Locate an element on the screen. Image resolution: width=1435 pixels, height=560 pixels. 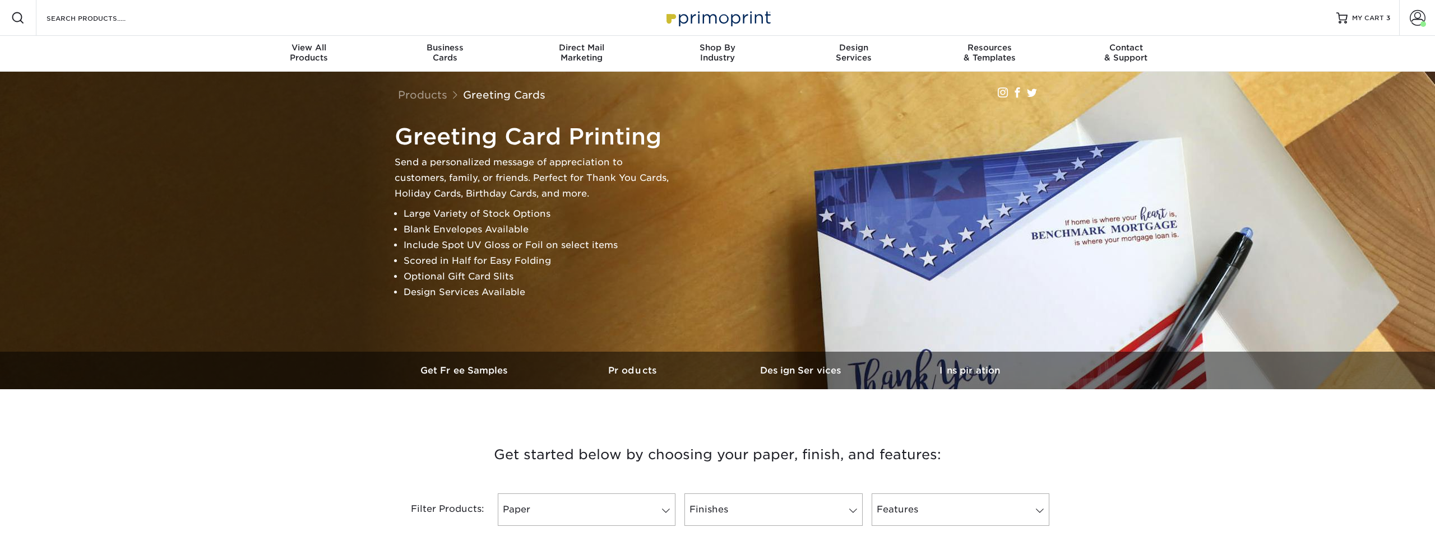
h3: Design Services is located at coordinates (801, 370).